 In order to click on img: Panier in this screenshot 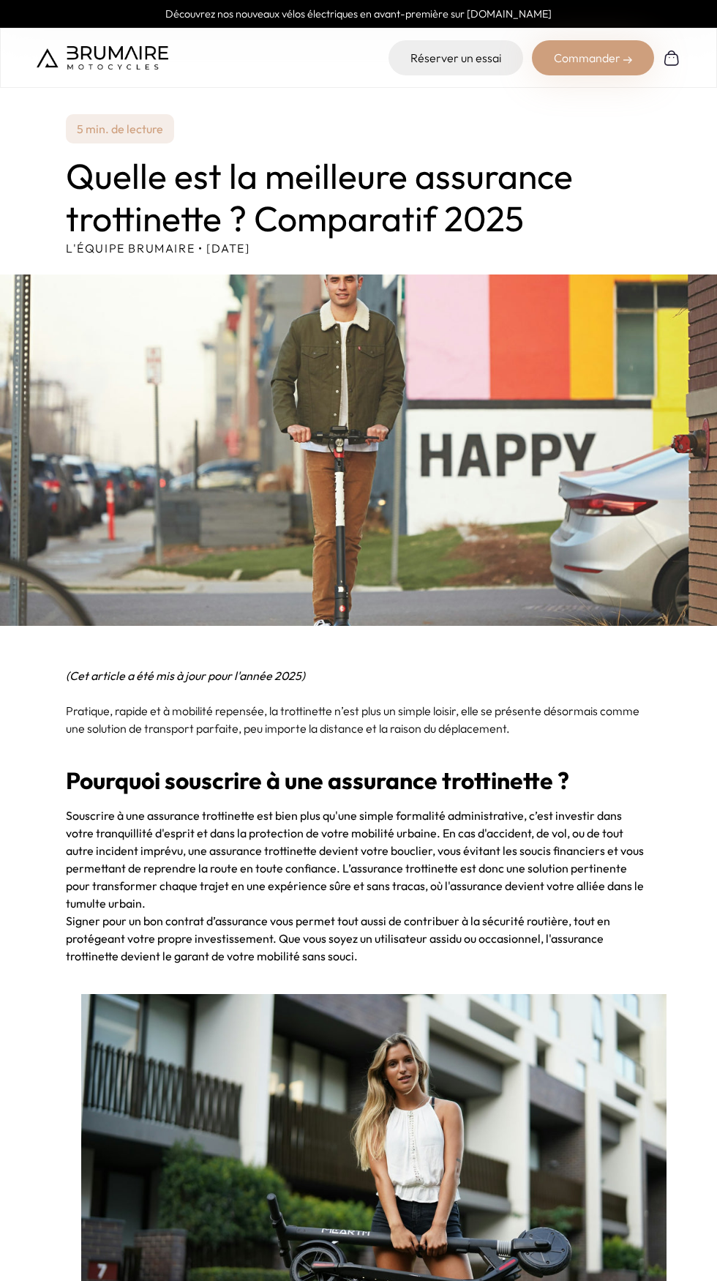, I will do `click(672, 58)`.